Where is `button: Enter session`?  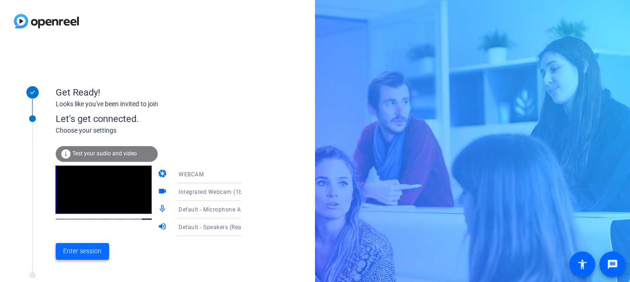
button: Enter session is located at coordinates (82, 252).